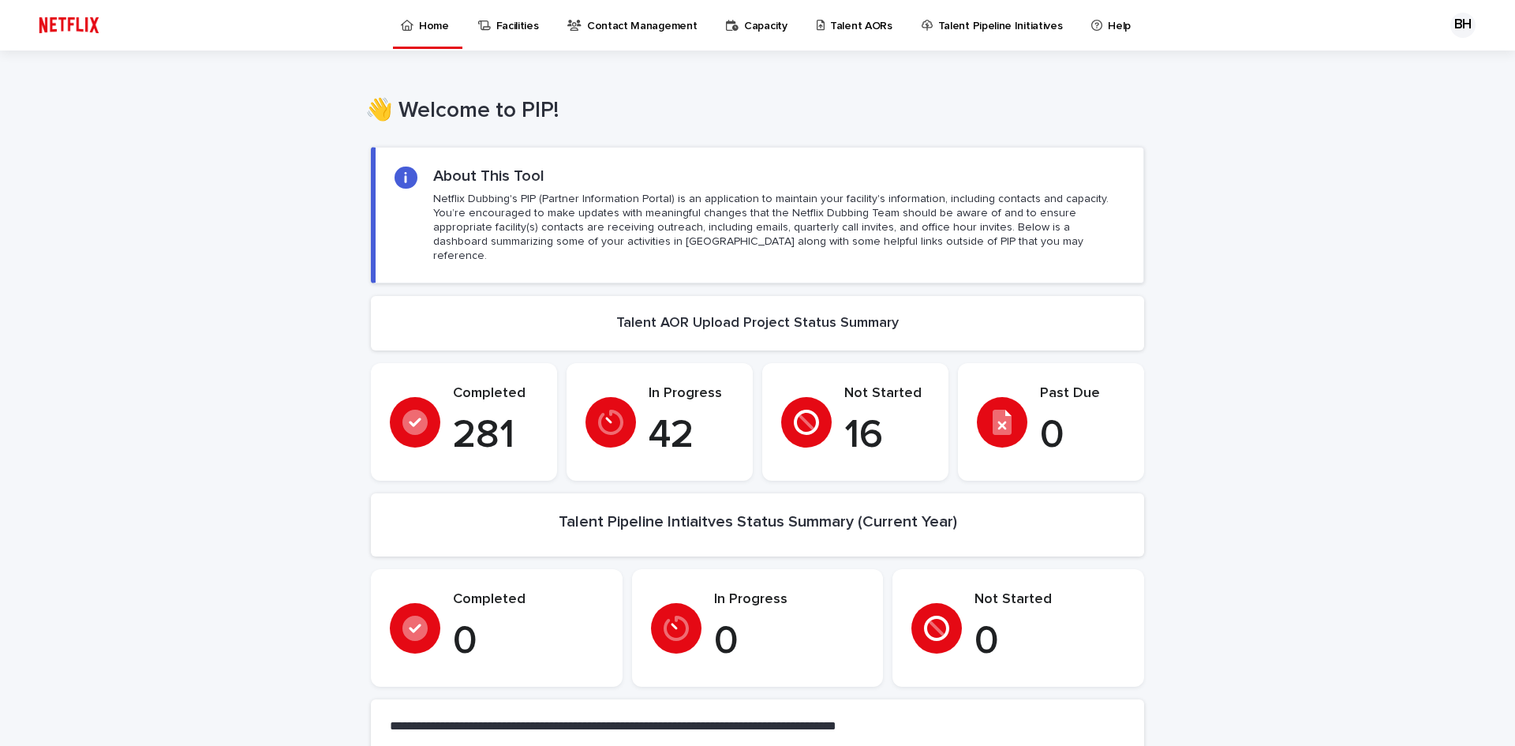  Describe the element at coordinates (496, 436) in the screenshot. I see `p: 281` at that location.